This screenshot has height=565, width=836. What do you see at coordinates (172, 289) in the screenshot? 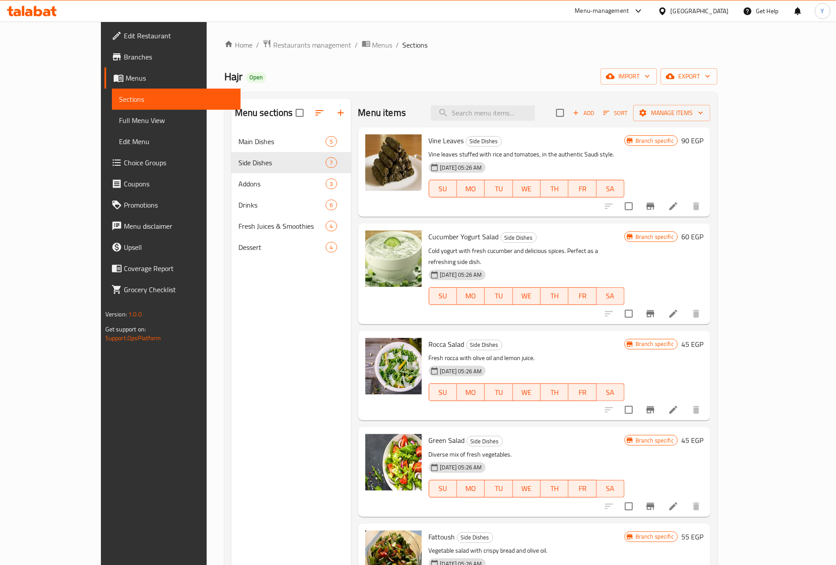
I see `a: Grocery Checklist` at bounding box center [172, 289].